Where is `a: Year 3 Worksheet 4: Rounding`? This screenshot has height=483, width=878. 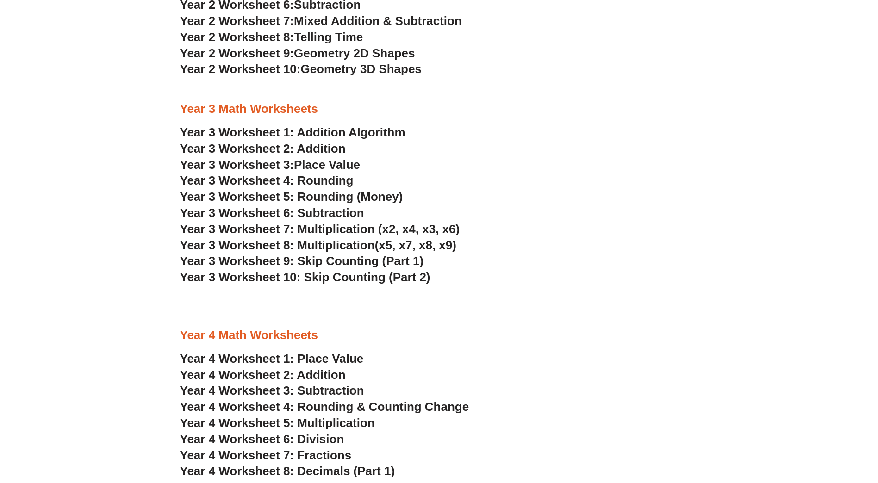
a: Year 3 Worksheet 4: Rounding is located at coordinates (267, 181).